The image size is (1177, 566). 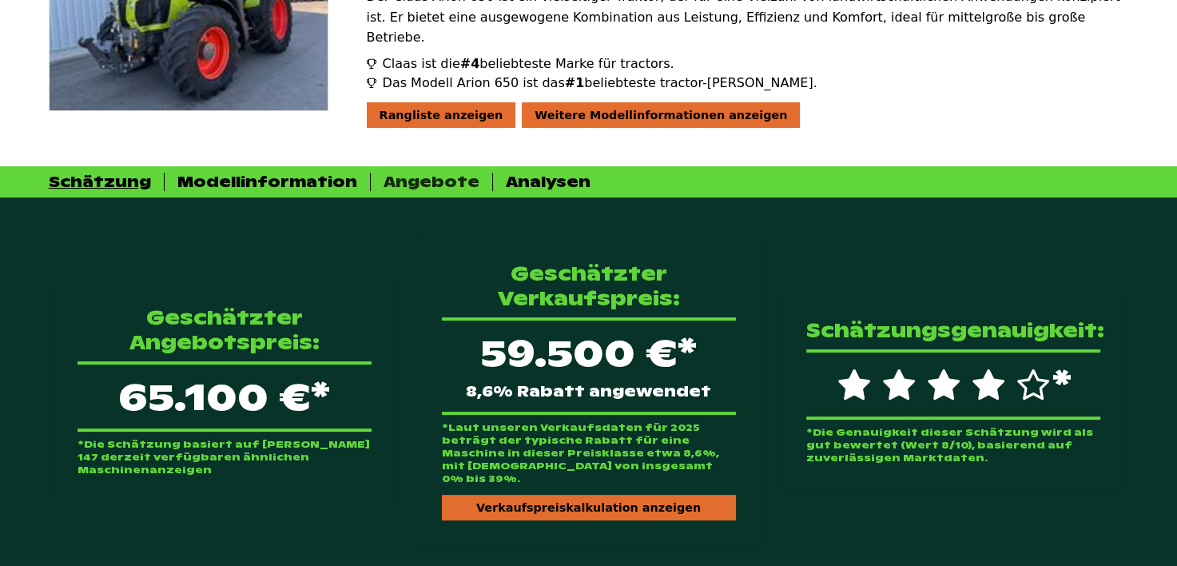 What do you see at coordinates (431, 181) in the screenshot?
I see `div: Angebote` at bounding box center [431, 181].